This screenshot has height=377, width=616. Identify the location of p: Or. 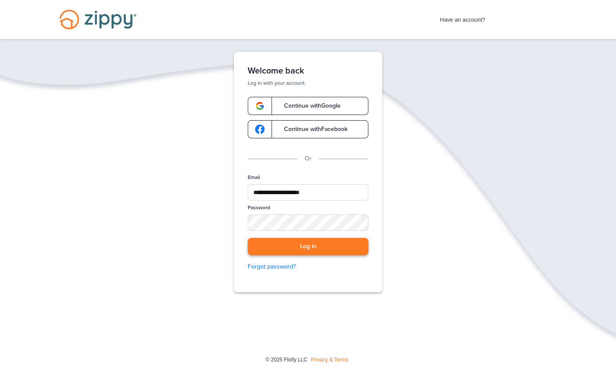
(308, 159).